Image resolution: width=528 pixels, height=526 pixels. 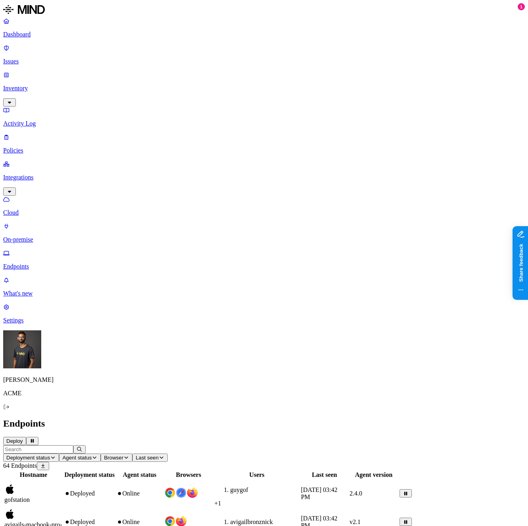 What do you see at coordinates (264, 151) in the screenshot?
I see `p: Policies` at bounding box center [264, 151].